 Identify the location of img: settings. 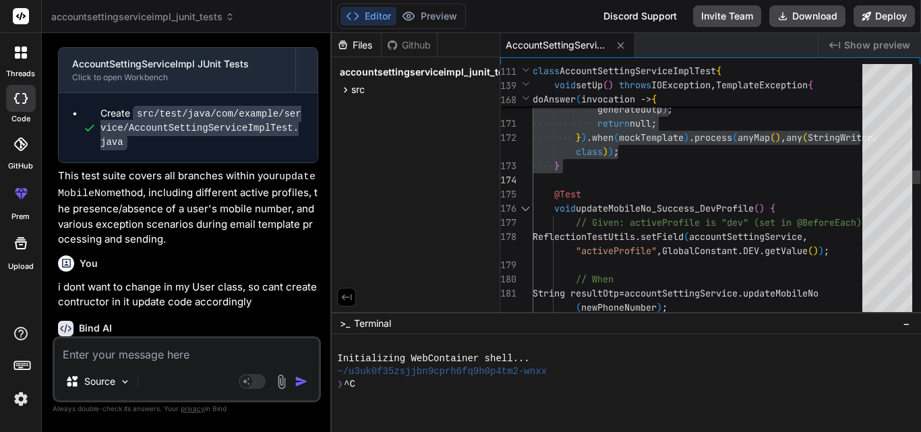
(21, 399).